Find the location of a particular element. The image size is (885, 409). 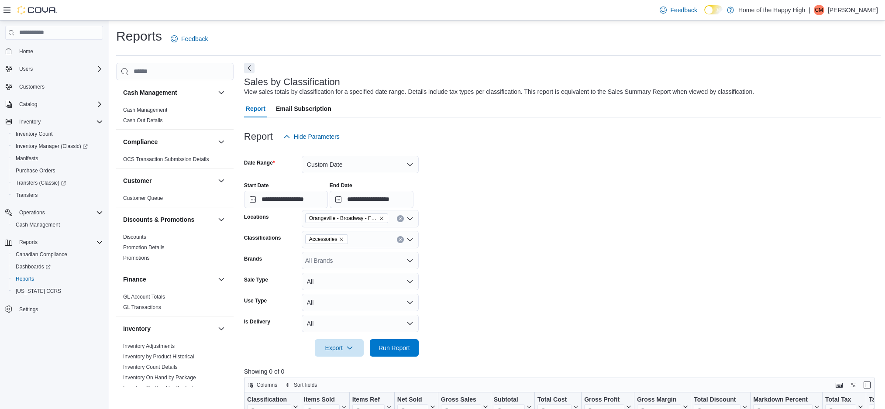

a: Home is located at coordinates (26, 52).